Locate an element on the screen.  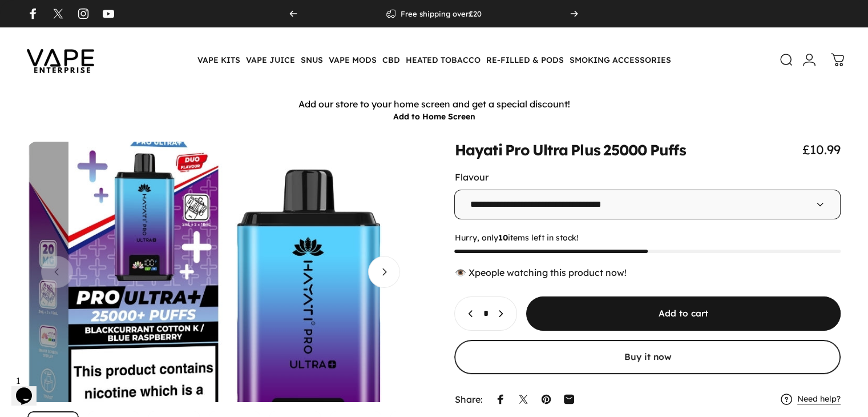
nav: Primary is located at coordinates (434, 60).